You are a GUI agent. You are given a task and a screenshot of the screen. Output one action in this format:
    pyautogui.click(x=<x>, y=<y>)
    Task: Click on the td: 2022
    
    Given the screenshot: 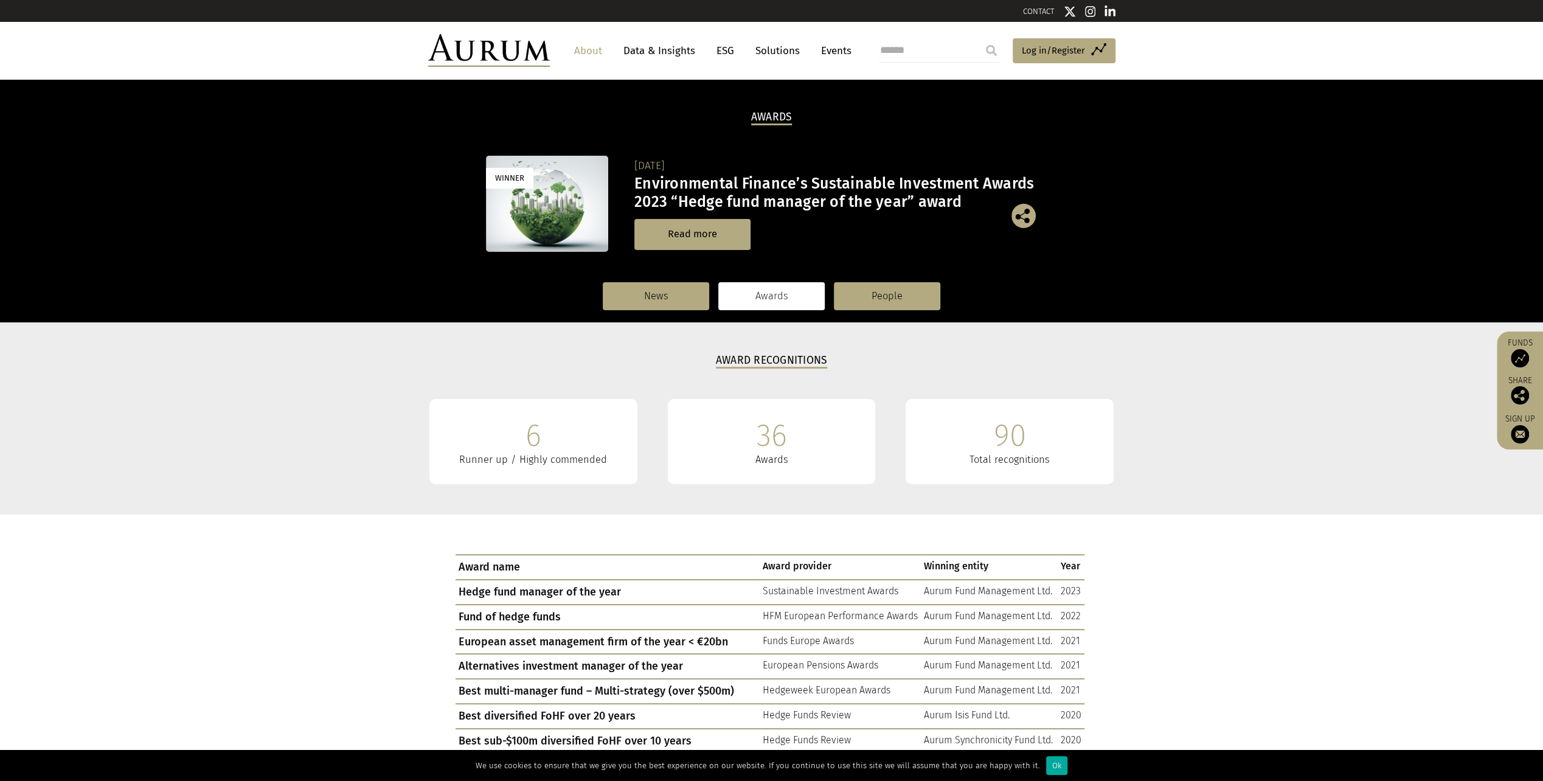 What is the action you would take?
    pyautogui.click(x=1071, y=617)
    